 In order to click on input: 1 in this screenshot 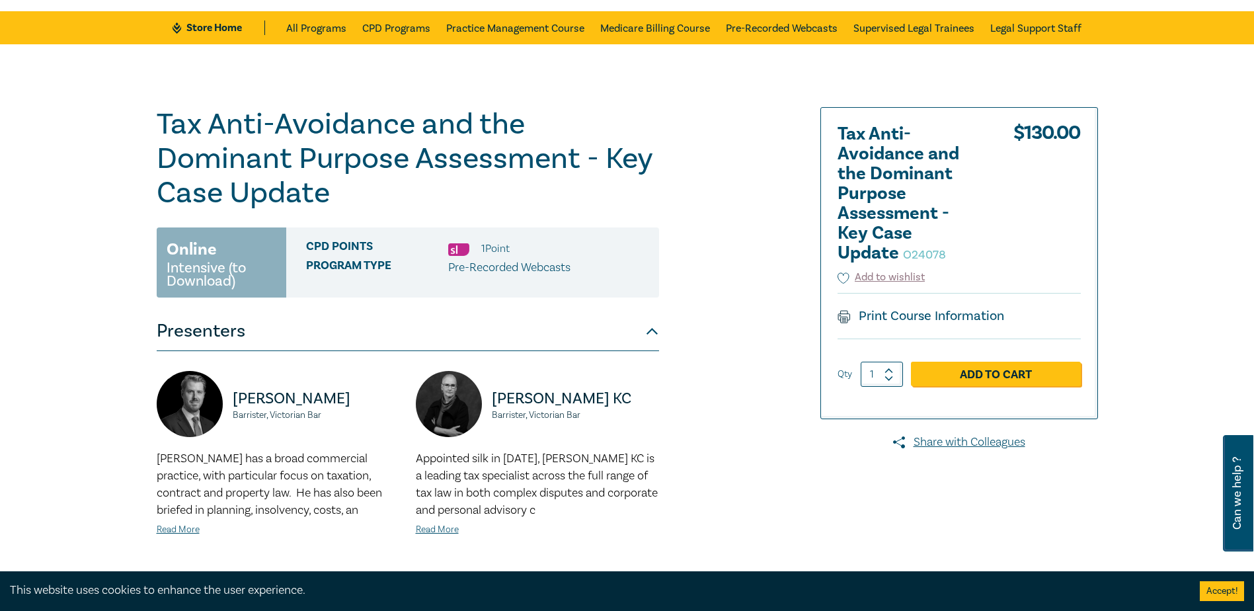, I will do `click(882, 374)`.